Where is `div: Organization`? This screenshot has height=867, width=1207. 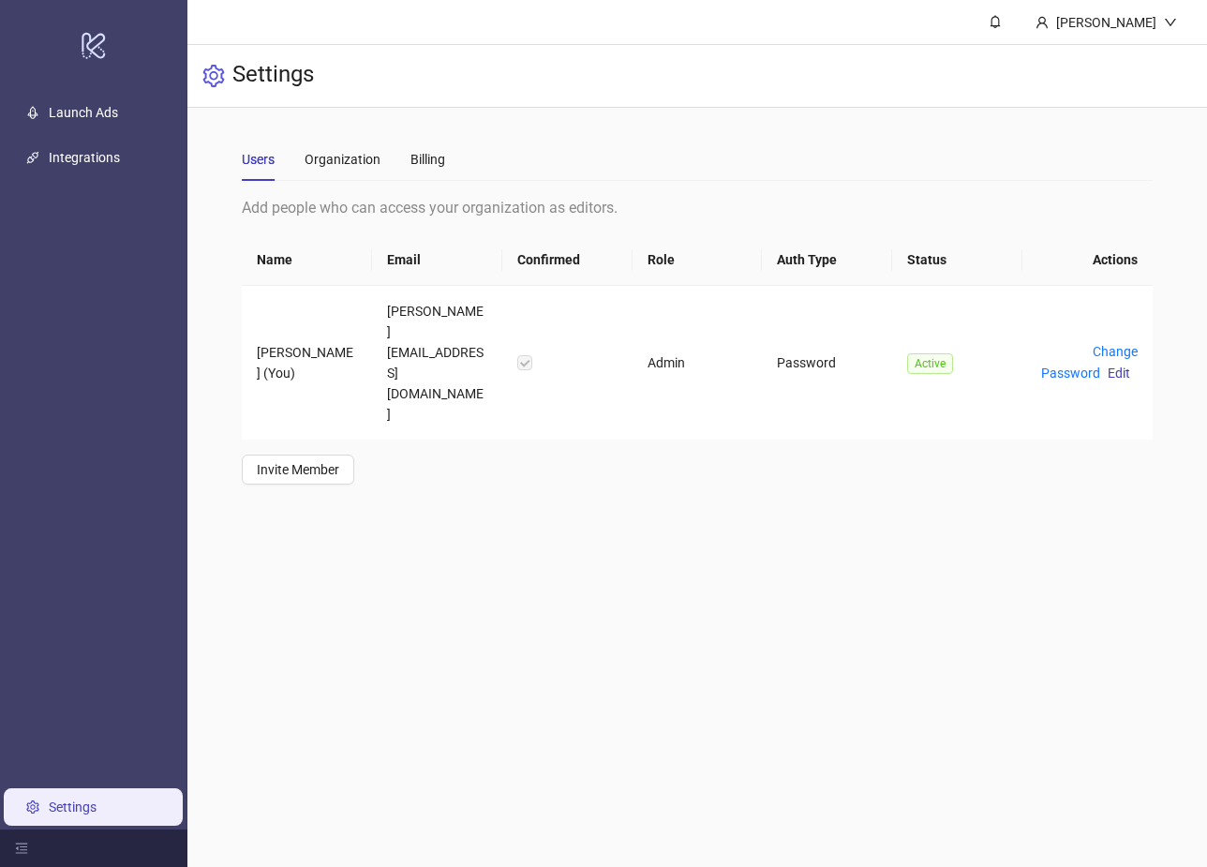 div: Organization is located at coordinates (342, 159).